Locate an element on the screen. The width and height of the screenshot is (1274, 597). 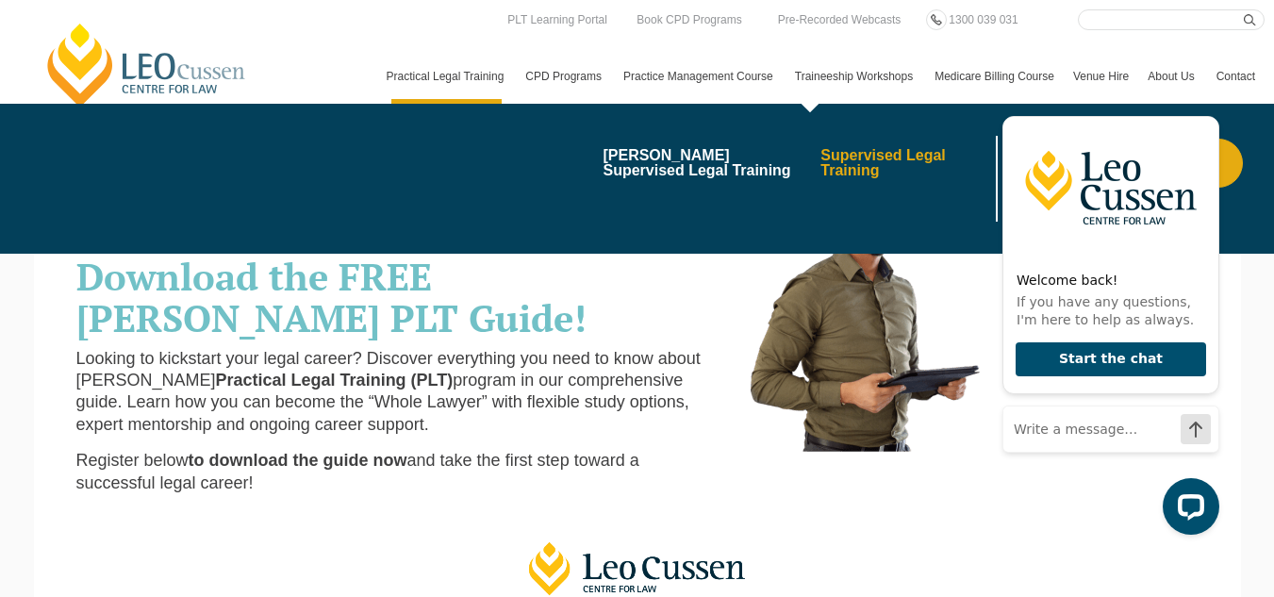
input: Write a message… is located at coordinates (124, 349).